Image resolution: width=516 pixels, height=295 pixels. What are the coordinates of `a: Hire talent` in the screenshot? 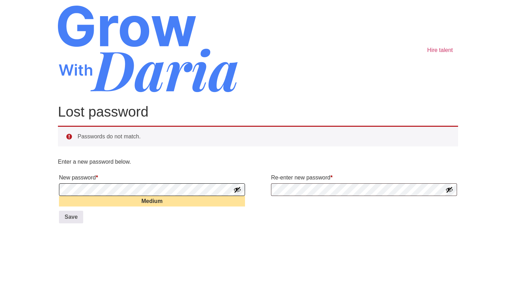 It's located at (440, 50).